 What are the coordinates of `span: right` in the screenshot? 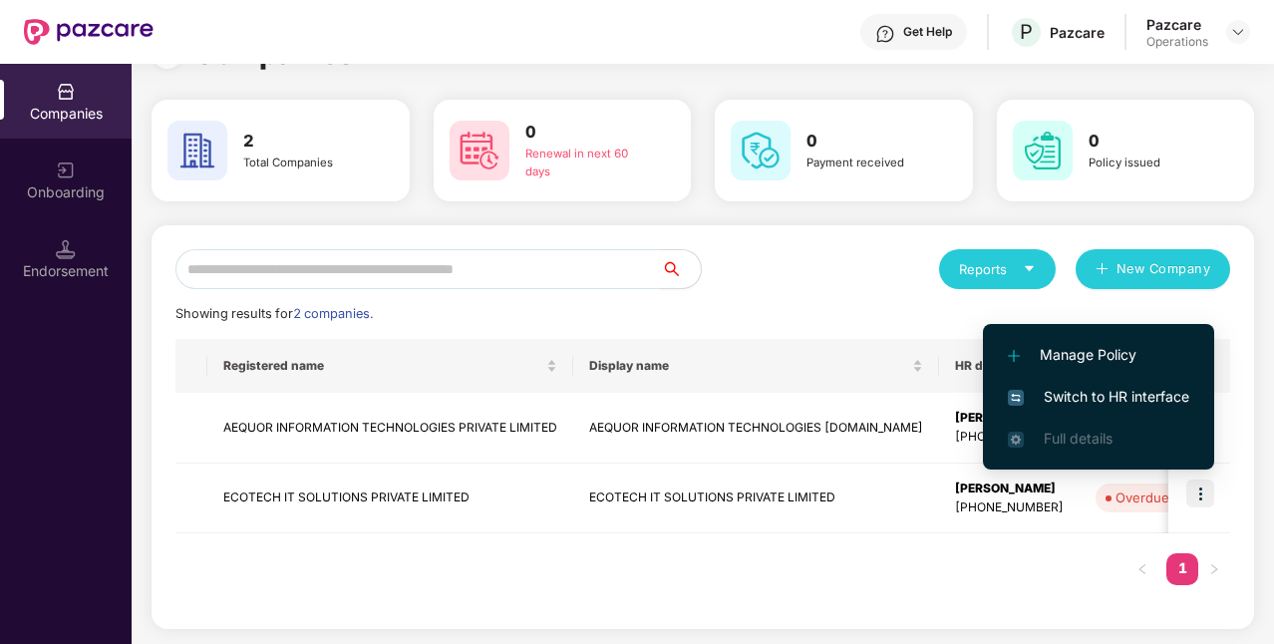 It's located at (1214, 569).